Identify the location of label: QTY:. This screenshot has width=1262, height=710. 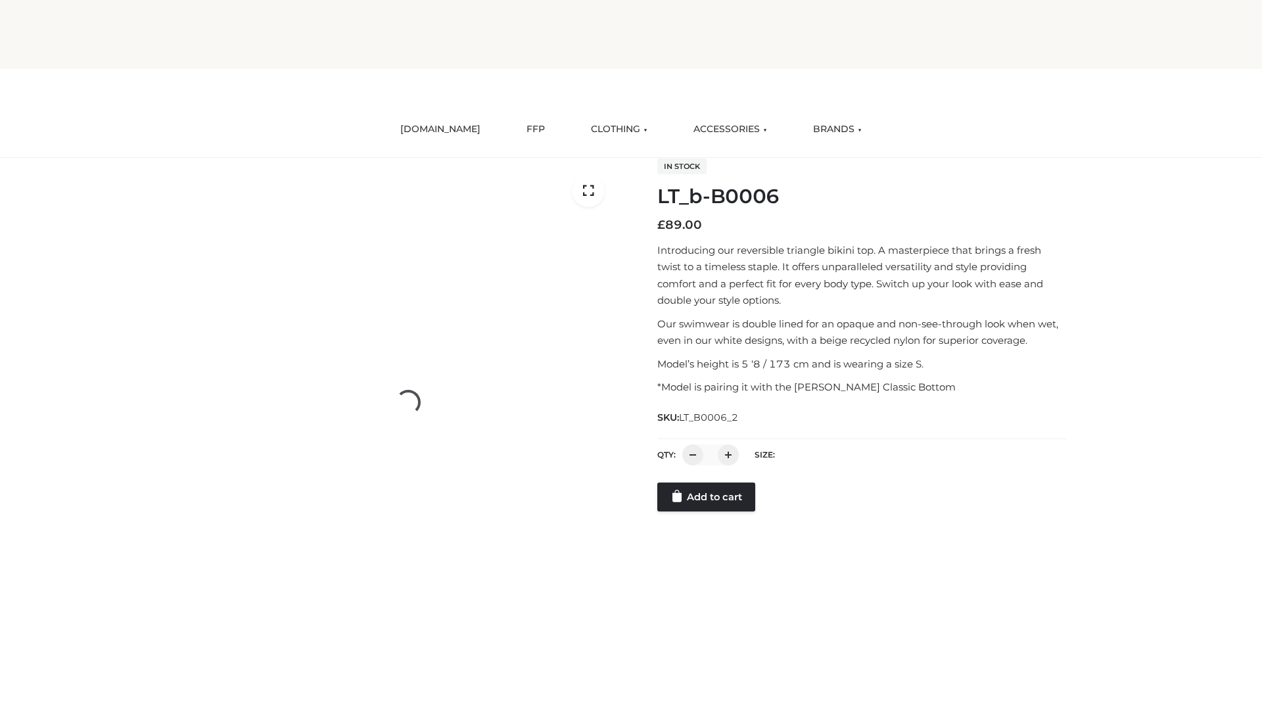
(667, 454).